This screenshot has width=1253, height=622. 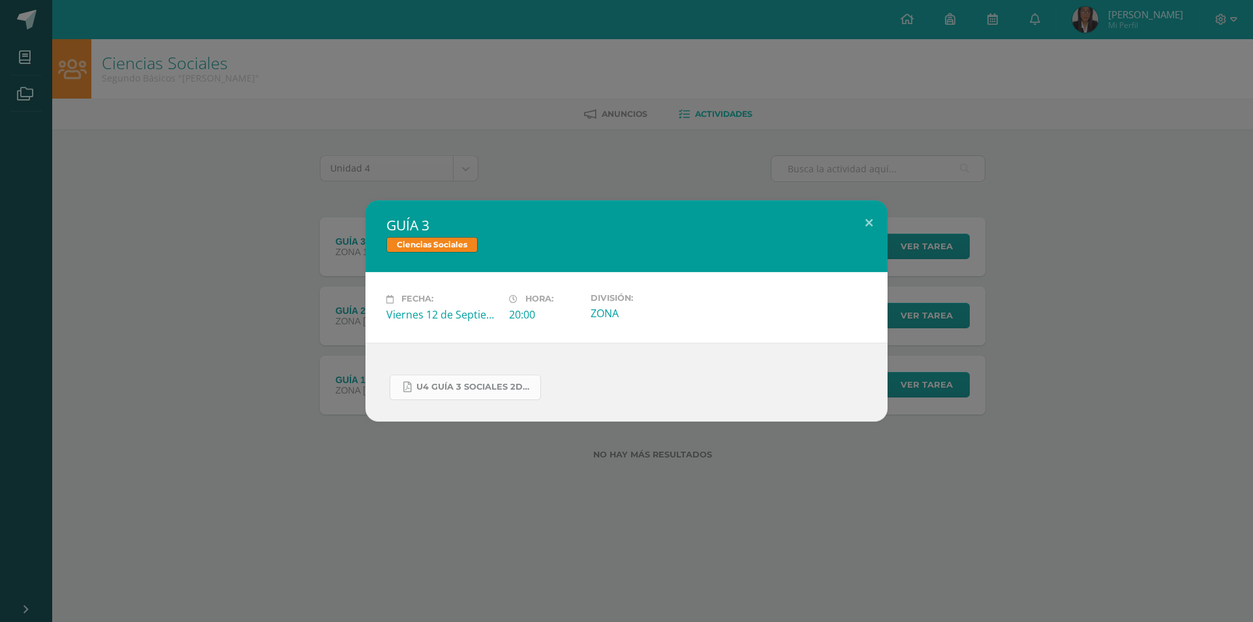 What do you see at coordinates (647, 298) in the screenshot?
I see `label: División:` at bounding box center [647, 298].